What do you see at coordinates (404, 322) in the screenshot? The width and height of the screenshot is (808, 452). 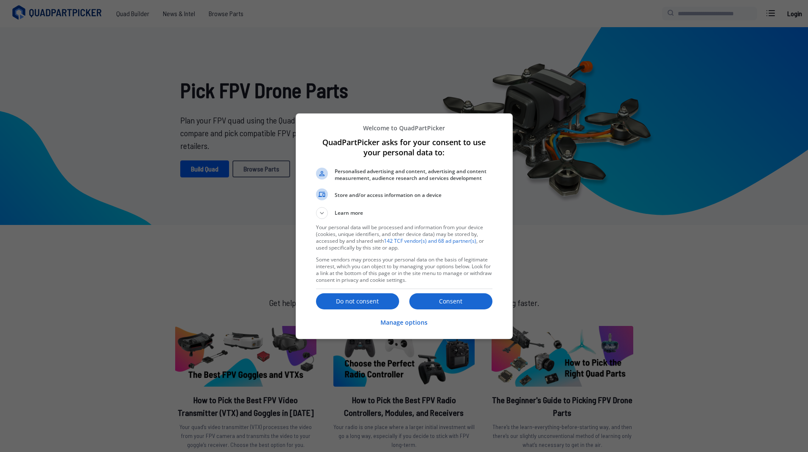 I see `p: Manage options` at bounding box center [404, 322].